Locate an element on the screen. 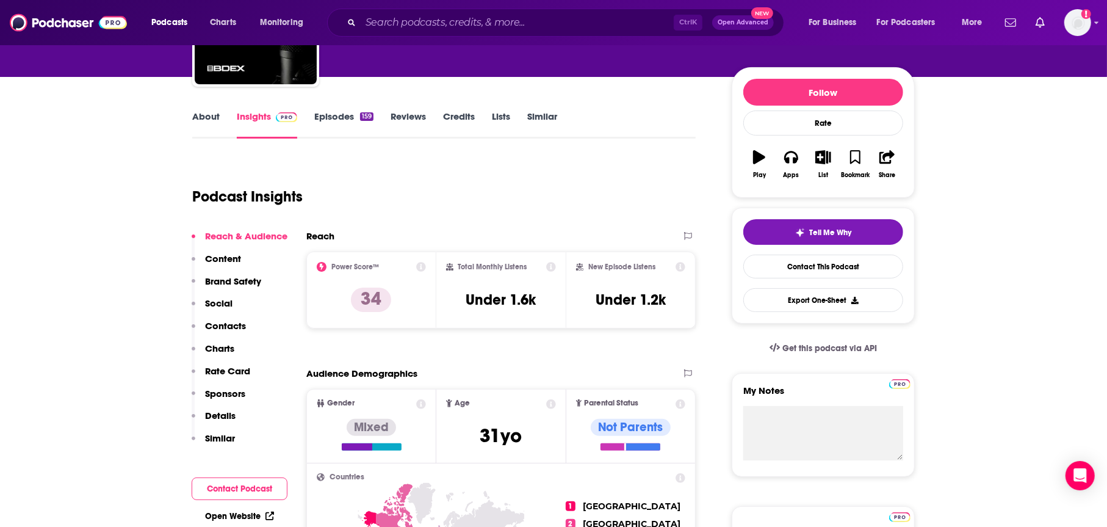 This screenshot has height=527, width=1107. span: Ctrl K is located at coordinates (688, 23).